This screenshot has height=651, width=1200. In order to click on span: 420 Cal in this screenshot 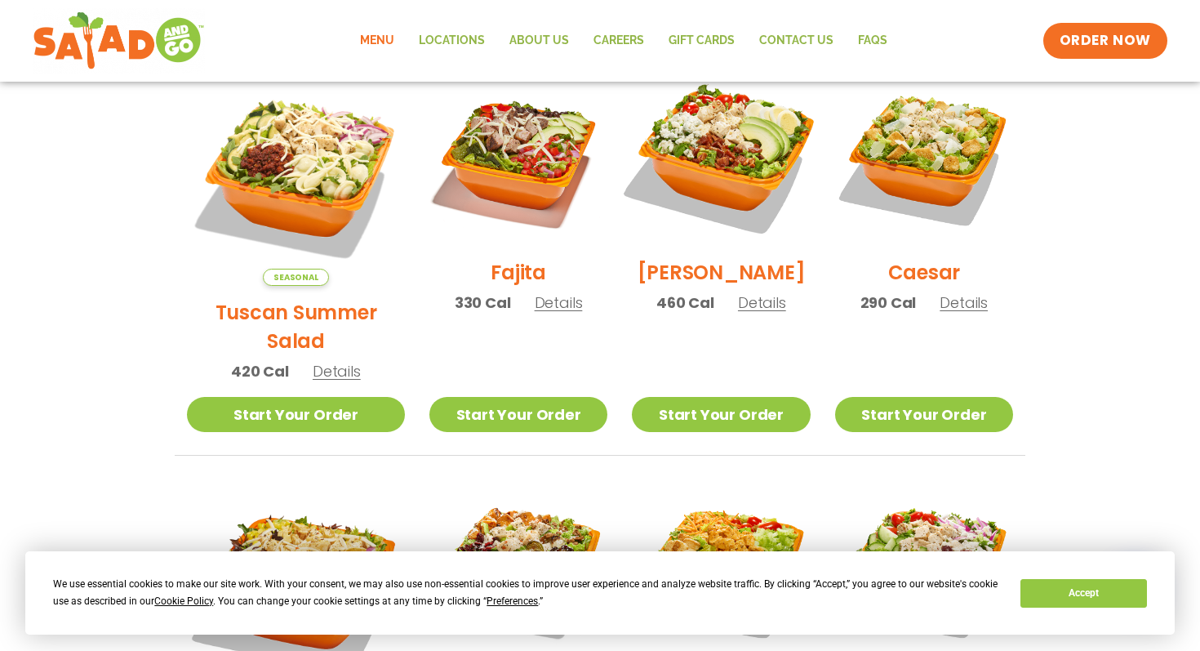, I will do `click(260, 371)`.